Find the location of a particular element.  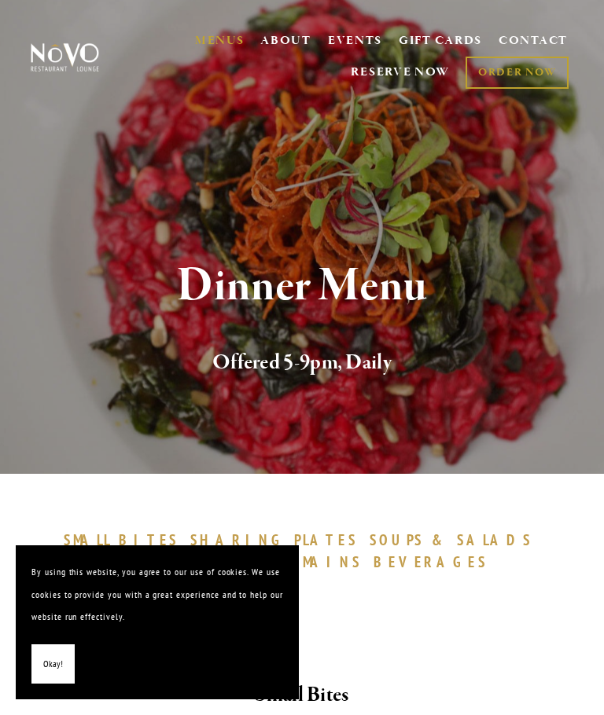

h1: Dinner Menu is located at coordinates (301, 286).